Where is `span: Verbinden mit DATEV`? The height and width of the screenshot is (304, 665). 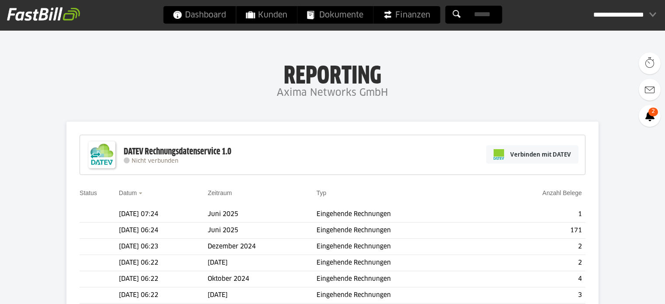
span: Verbinden mit DATEV is located at coordinates (540, 154).